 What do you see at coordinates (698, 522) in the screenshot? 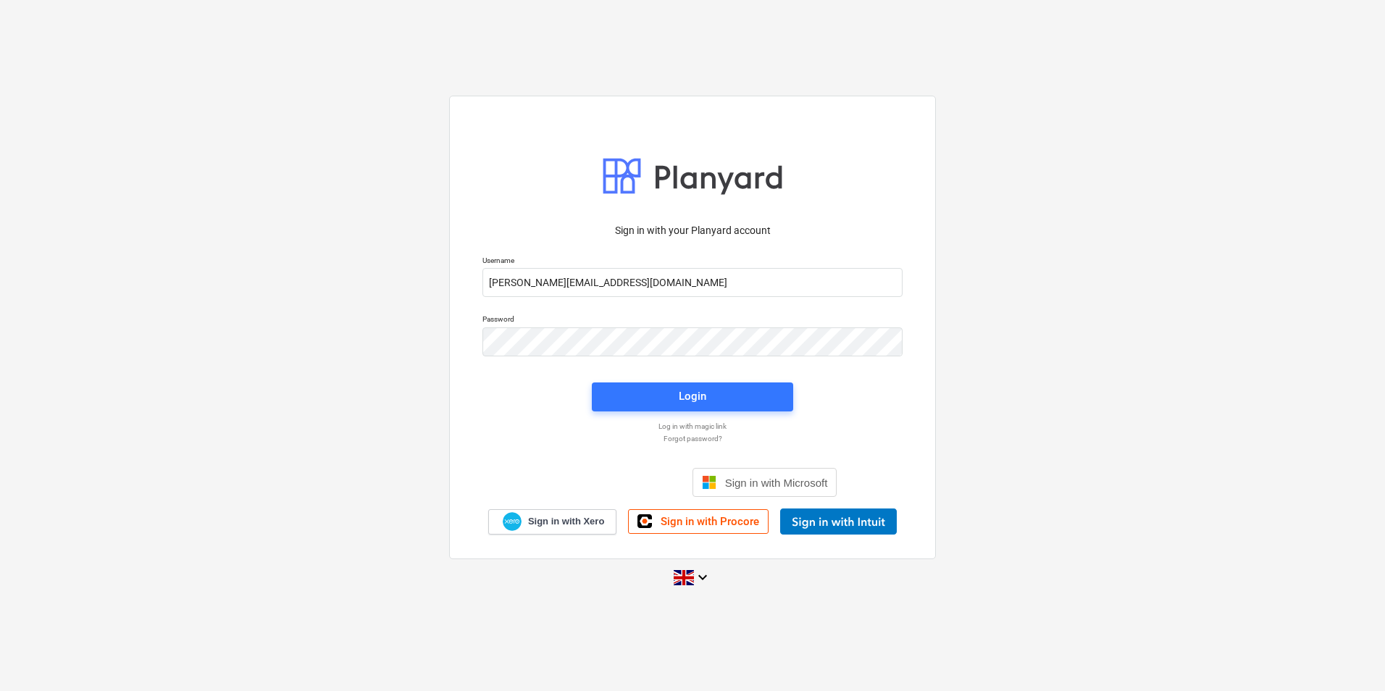
I see `a: Sign in with Procore` at bounding box center [698, 522].